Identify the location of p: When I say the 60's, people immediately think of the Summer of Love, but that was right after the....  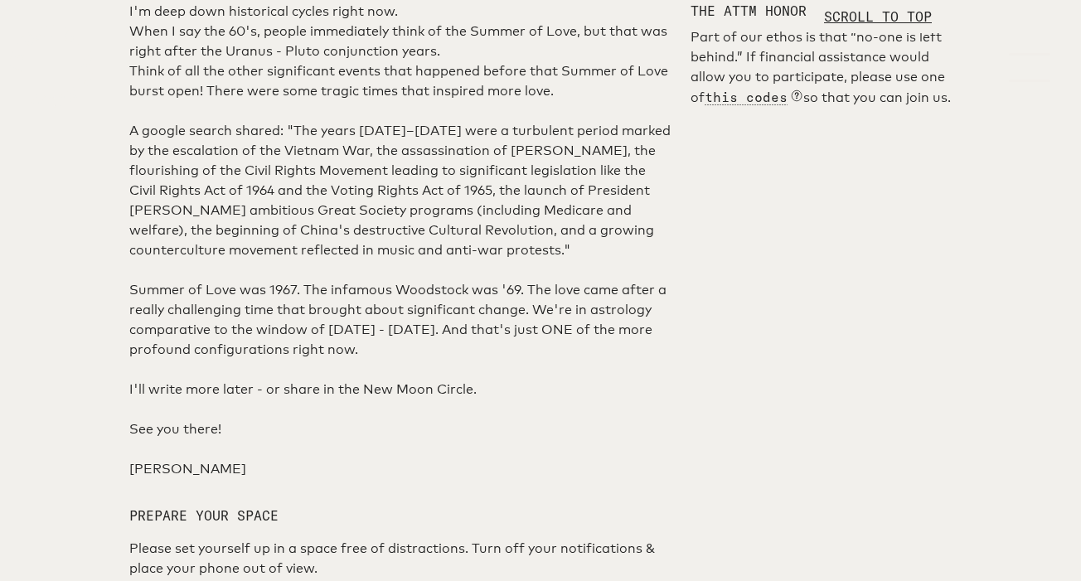
(400, 41).